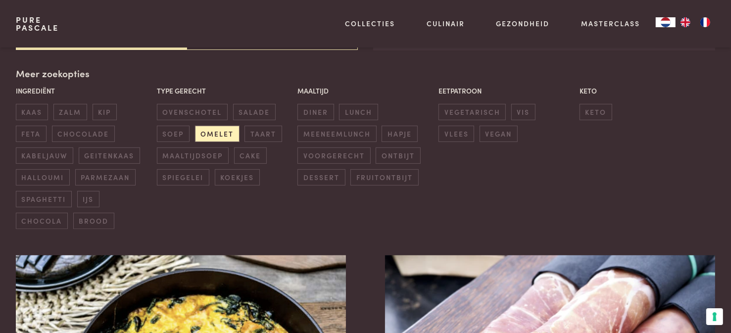  Describe the element at coordinates (109, 155) in the screenshot. I see `span: geitenkaas` at that location.